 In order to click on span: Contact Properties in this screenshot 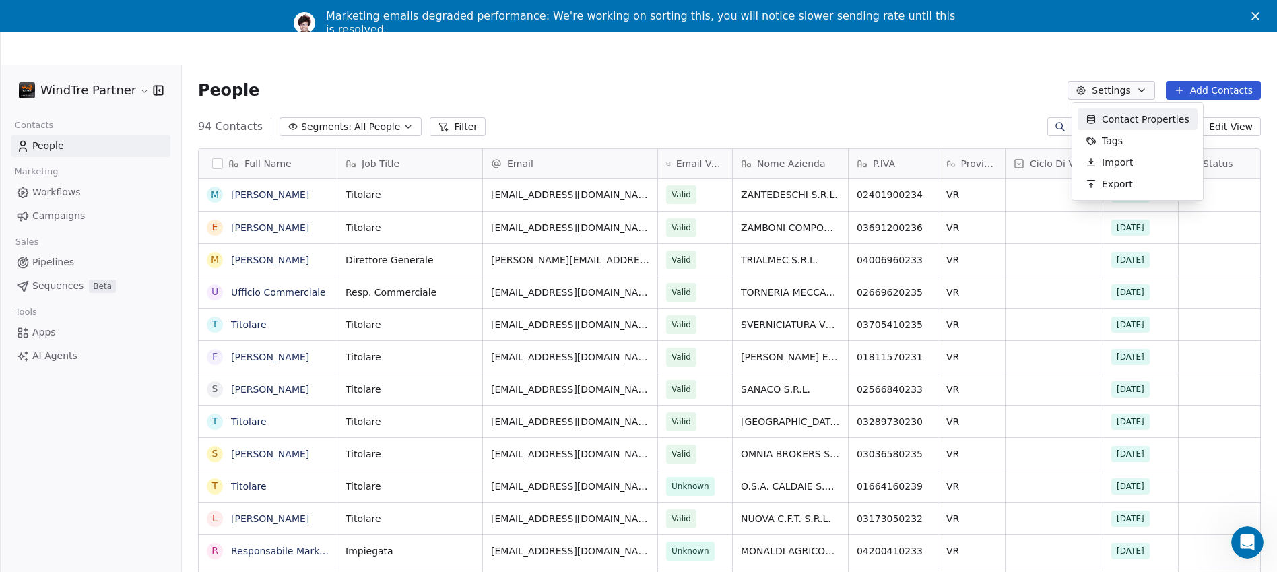, I will do `click(1146, 119)`.